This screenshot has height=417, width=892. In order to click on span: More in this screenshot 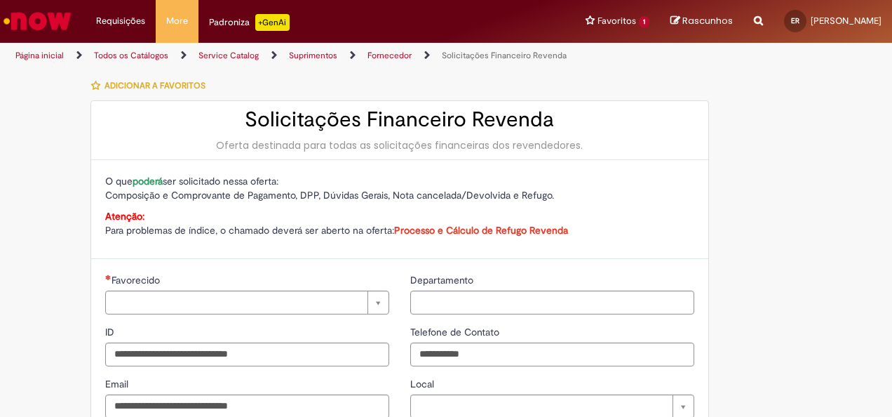, I will do `click(177, 21)`.